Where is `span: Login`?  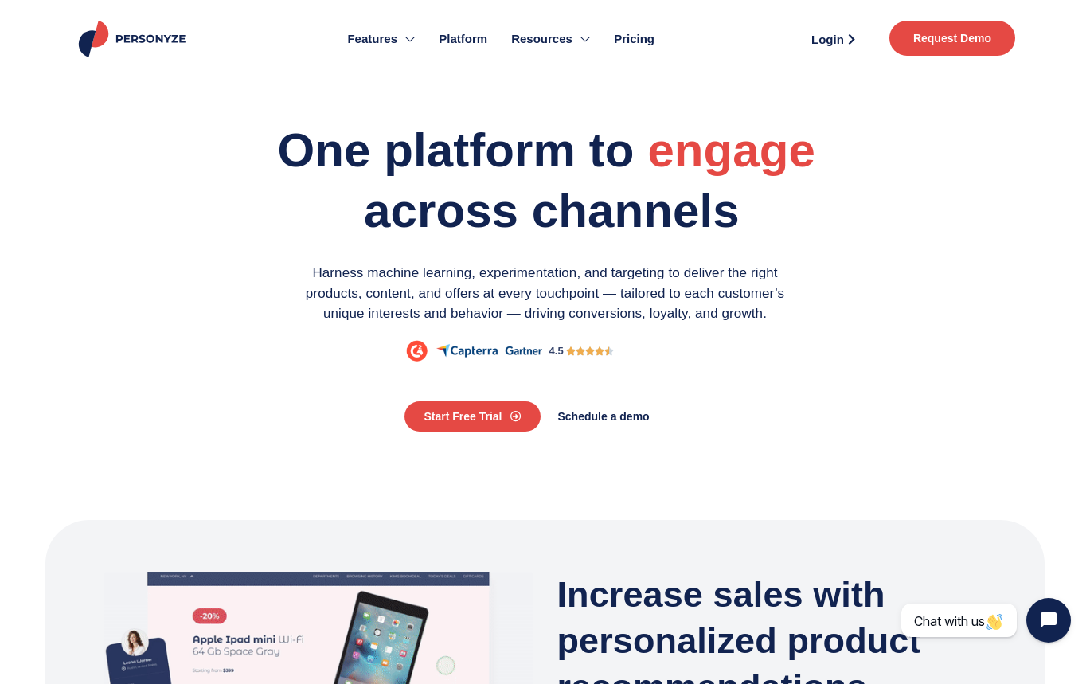
span: Login is located at coordinates (827, 39).